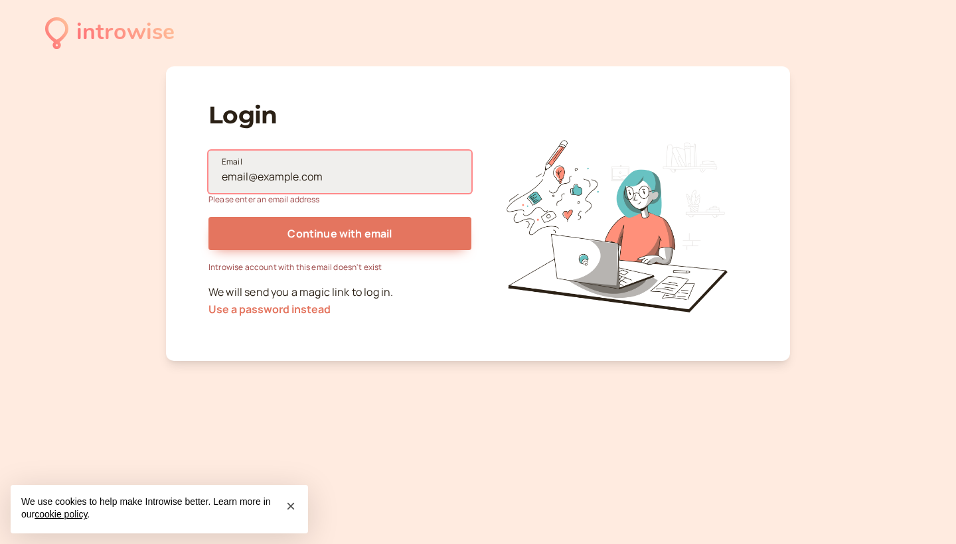  Describe the element at coordinates (109, 33) in the screenshot. I see `a: introwise` at that location.